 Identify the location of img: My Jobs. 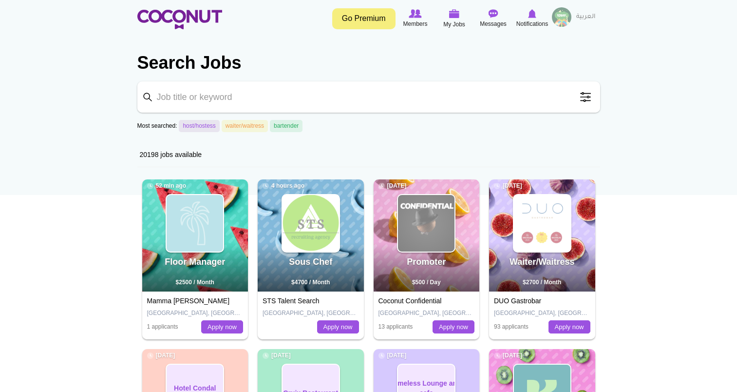
(455, 14).